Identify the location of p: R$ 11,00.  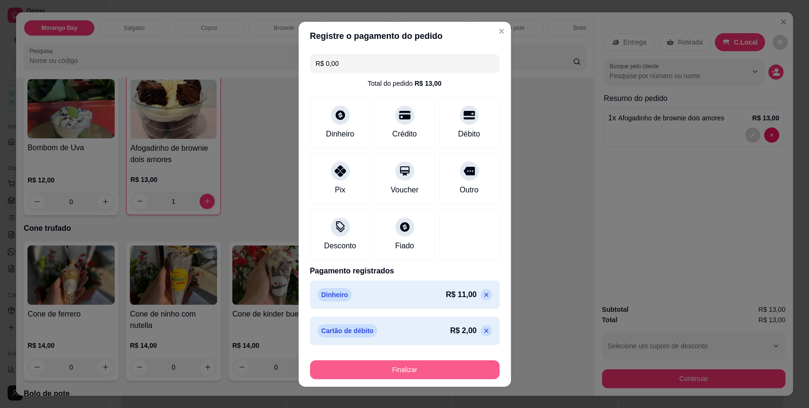
(461, 295).